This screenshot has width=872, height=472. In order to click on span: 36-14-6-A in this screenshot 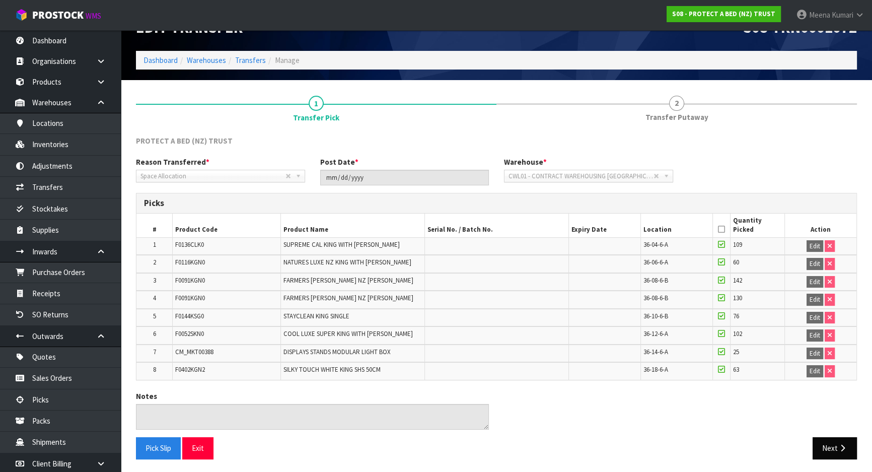, I will do `click(655, 351)`.